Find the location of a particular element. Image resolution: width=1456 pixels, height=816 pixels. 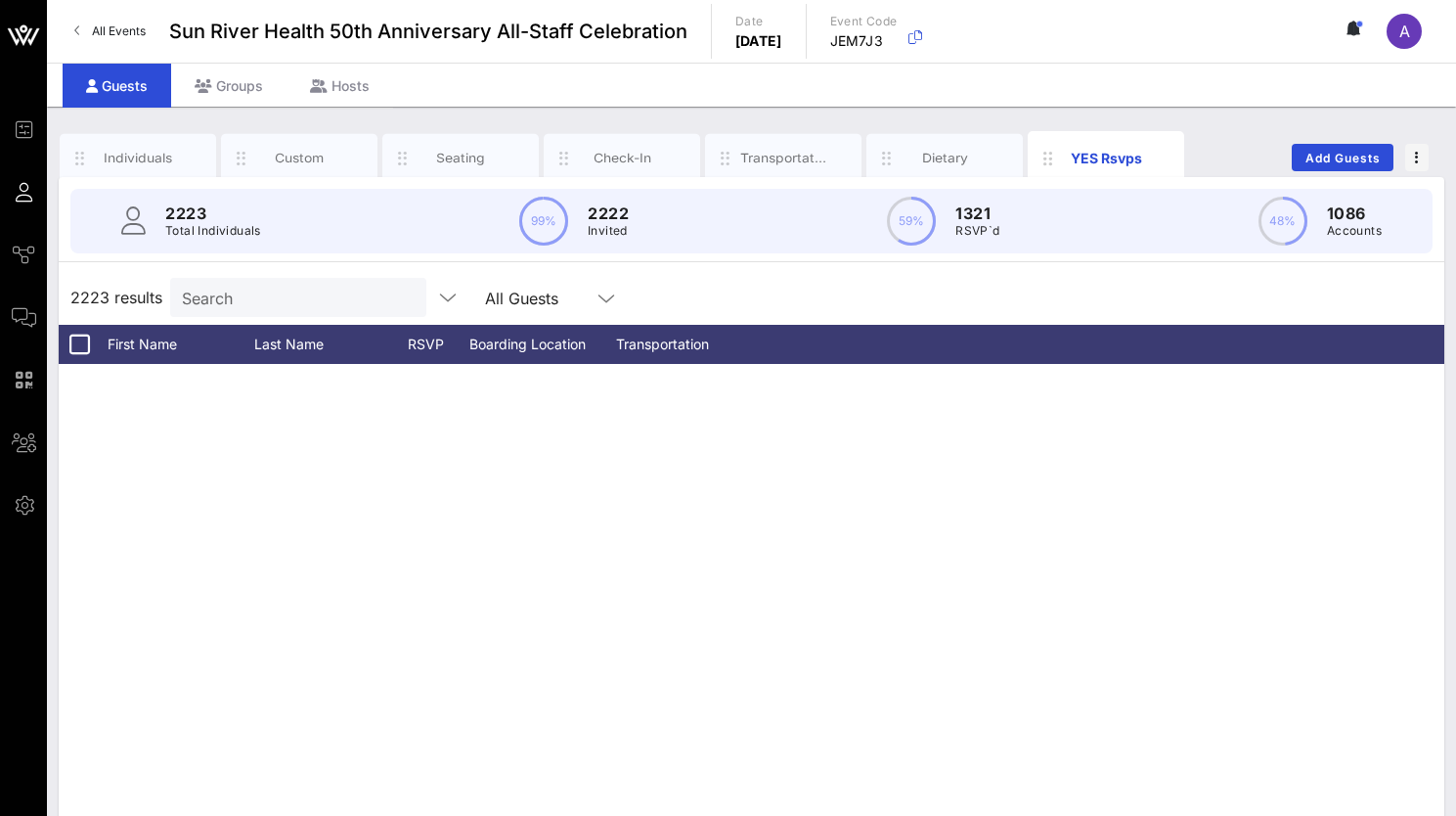

div: Last Name is located at coordinates (328, 344).